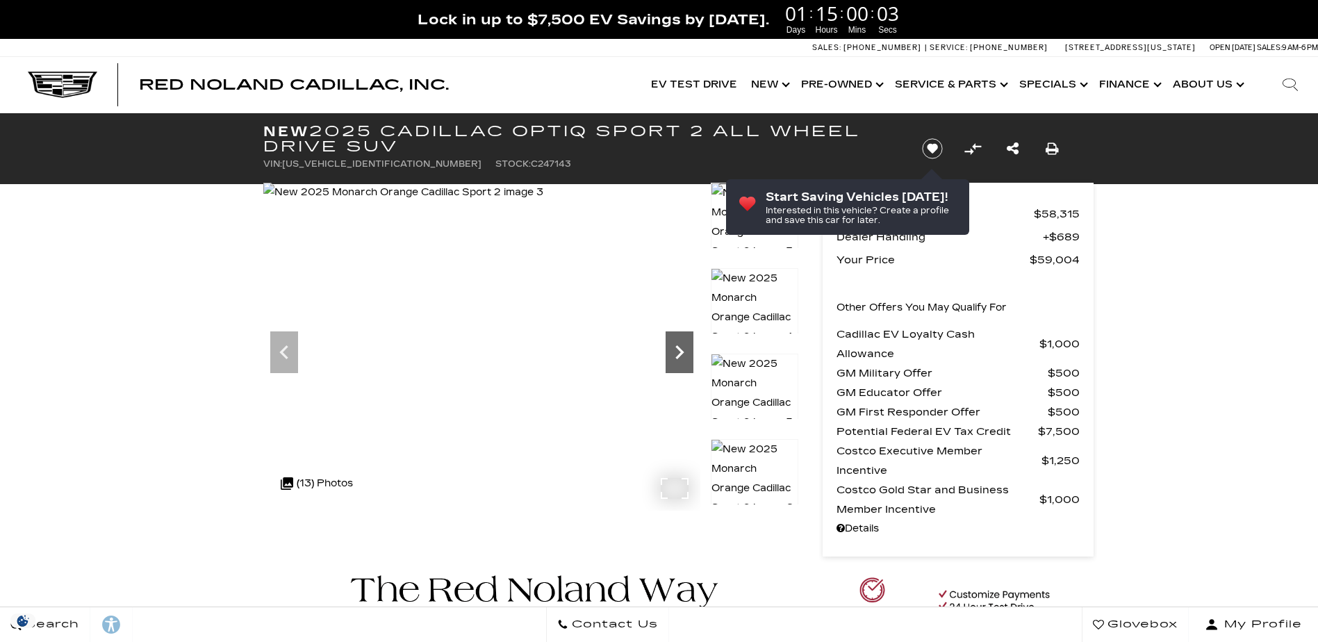  I want to click on span: Red Noland Cadillac, Inc., so click(294, 85).